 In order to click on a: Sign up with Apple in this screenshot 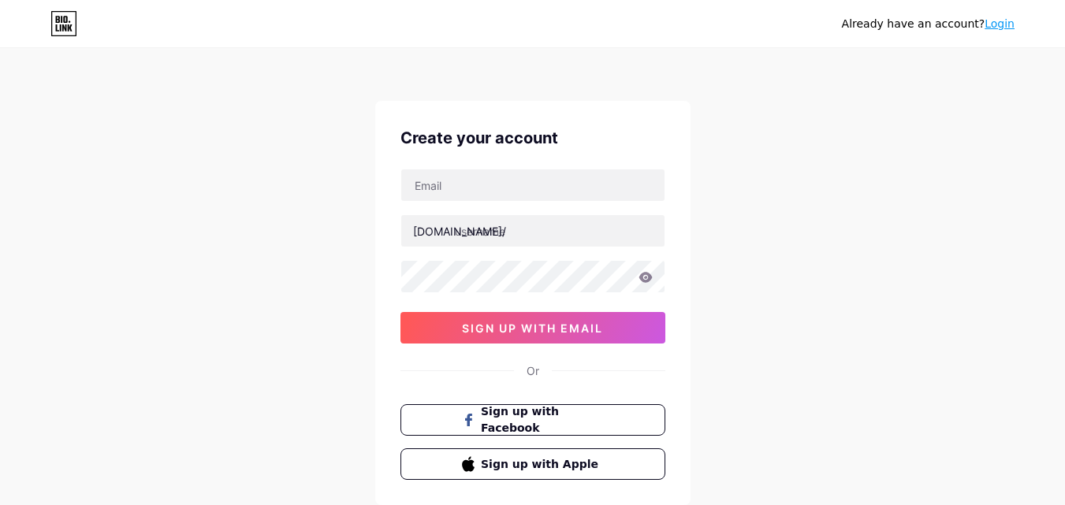, I will do `click(533, 464)`.